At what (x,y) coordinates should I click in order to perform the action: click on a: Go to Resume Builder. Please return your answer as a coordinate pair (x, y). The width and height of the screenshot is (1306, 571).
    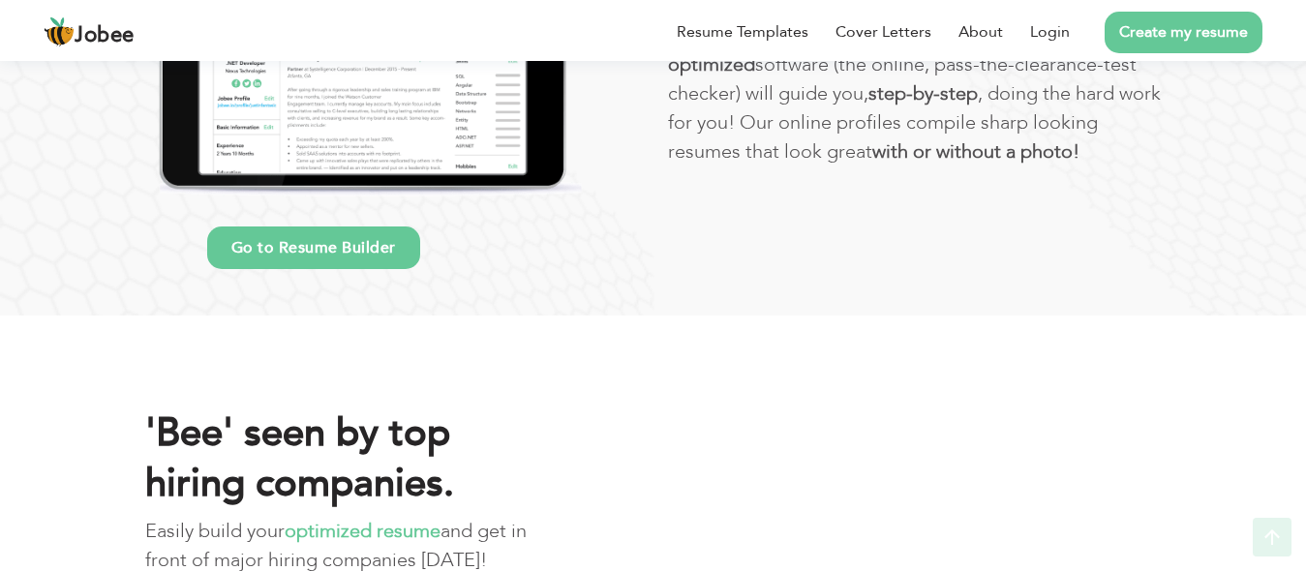
    Looking at the image, I should click on (314, 248).